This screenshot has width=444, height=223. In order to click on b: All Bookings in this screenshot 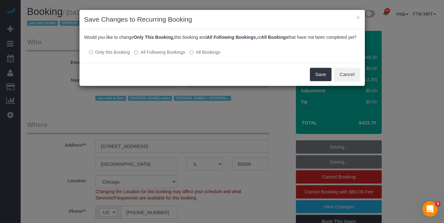, I will do `click(275, 37)`.